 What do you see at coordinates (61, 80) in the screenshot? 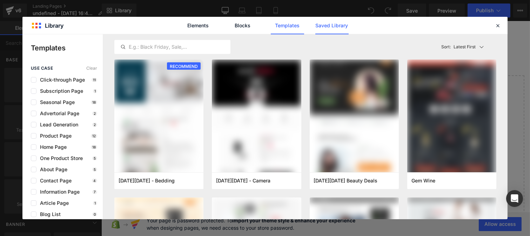
I see `span: Click-through Page` at bounding box center [61, 80].